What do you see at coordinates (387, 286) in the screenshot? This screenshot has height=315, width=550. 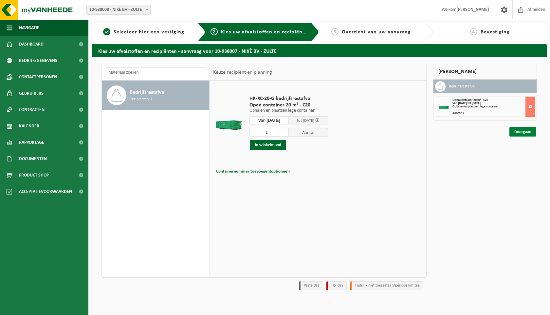 I see `li: Tijdelijk niet toegestaan/période limitée` at bounding box center [387, 286].